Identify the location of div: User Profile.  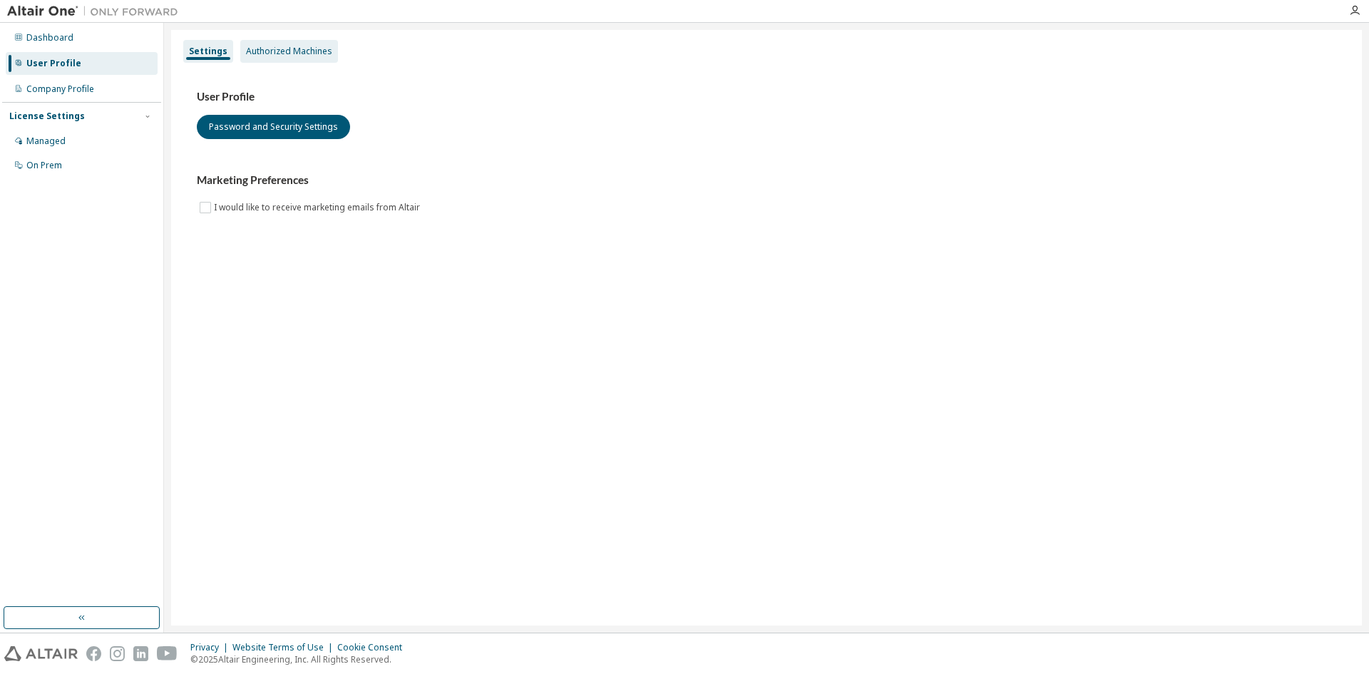
(53, 63).